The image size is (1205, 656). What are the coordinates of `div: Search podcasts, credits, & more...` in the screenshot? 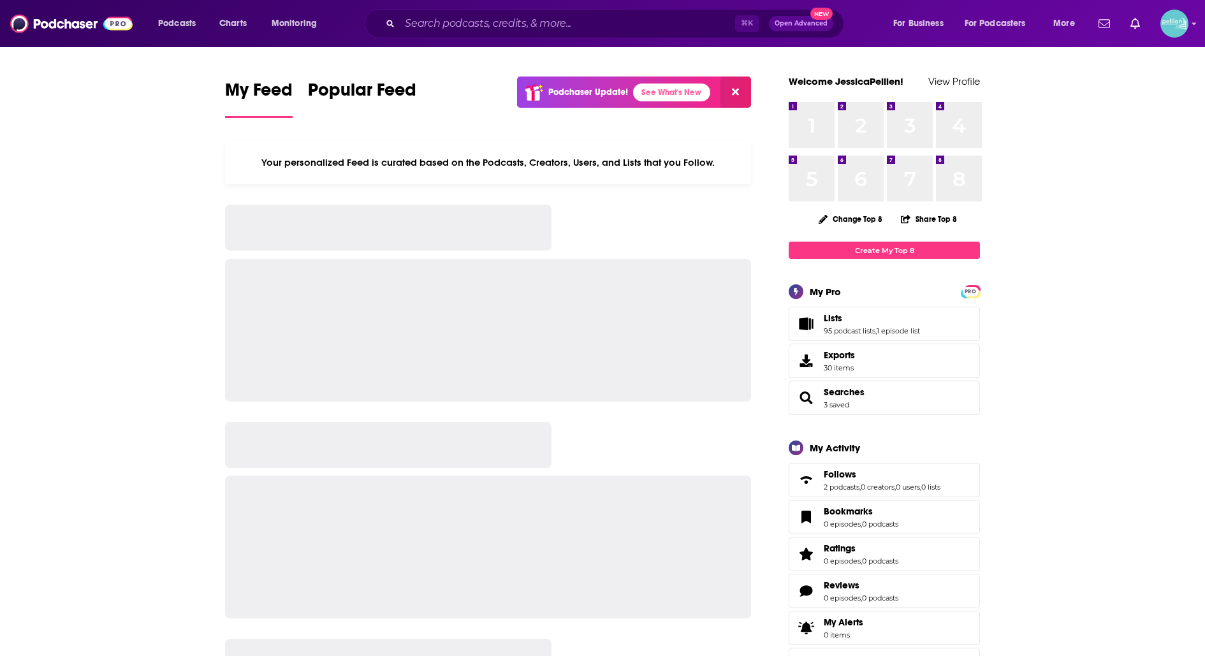 It's located at (617, 24).